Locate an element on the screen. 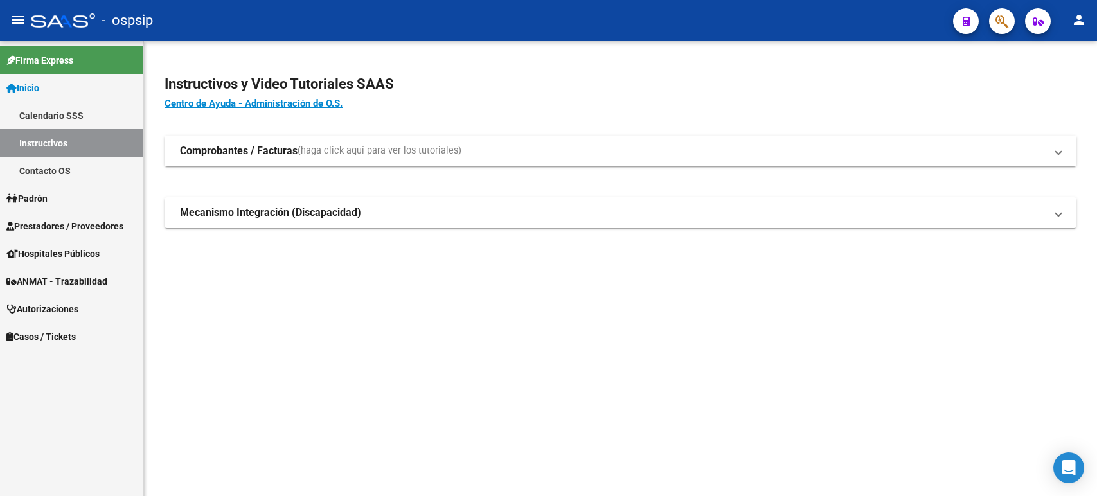  mat-icon: menu is located at coordinates (18, 20).